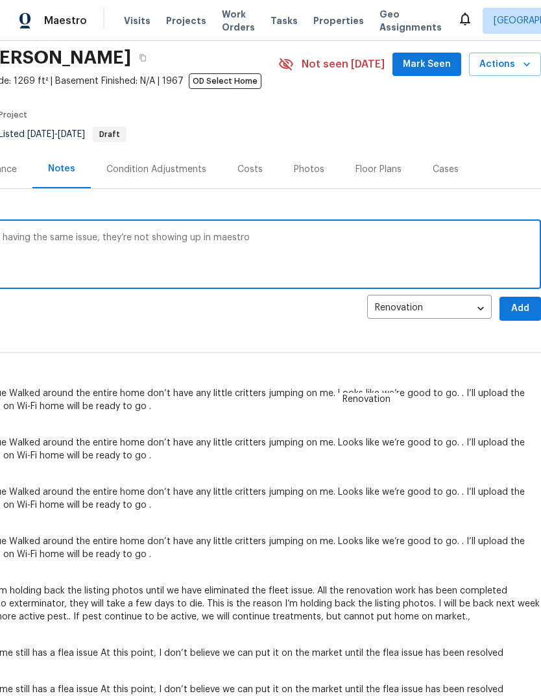 The image size is (541, 698). Describe the element at coordinates (186, 21) in the screenshot. I see `span: Projects` at that location.